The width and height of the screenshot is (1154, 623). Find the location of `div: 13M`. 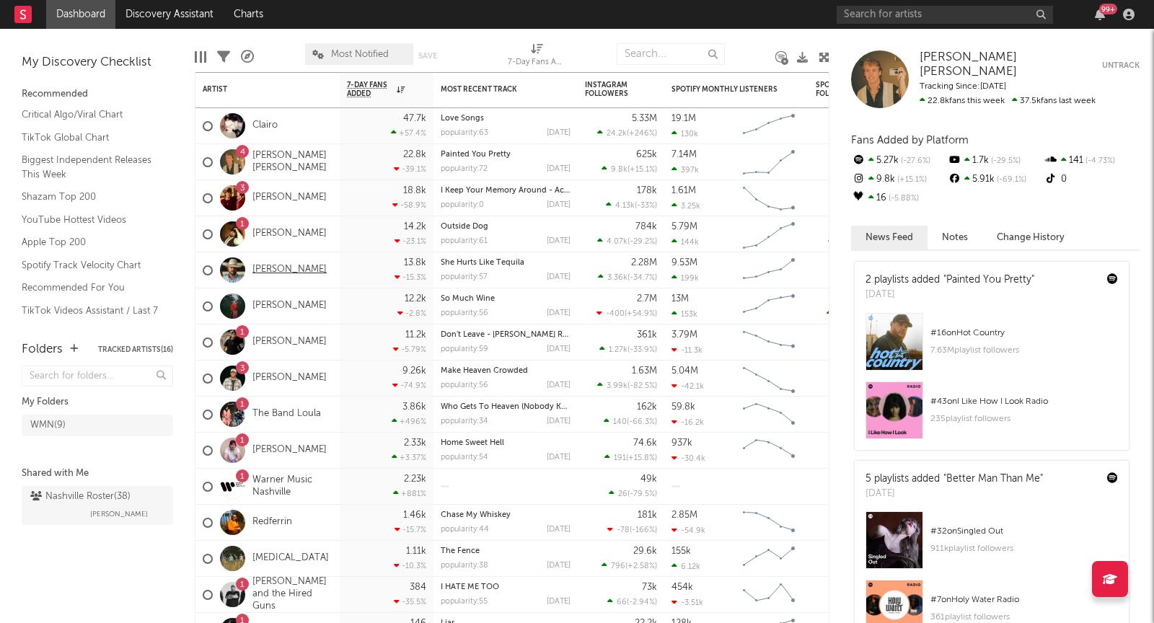

div: 13M is located at coordinates (680, 299).